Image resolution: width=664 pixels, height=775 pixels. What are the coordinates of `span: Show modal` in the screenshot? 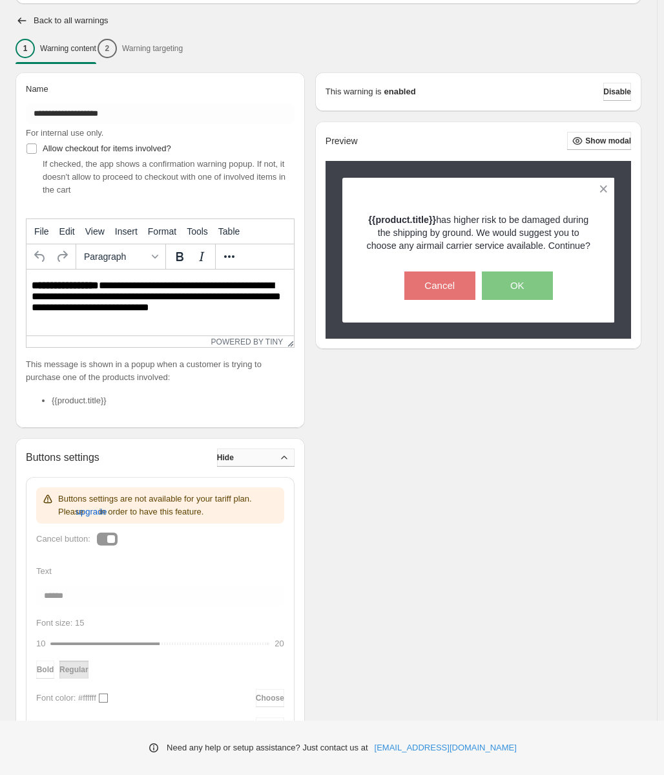 It's located at (608, 141).